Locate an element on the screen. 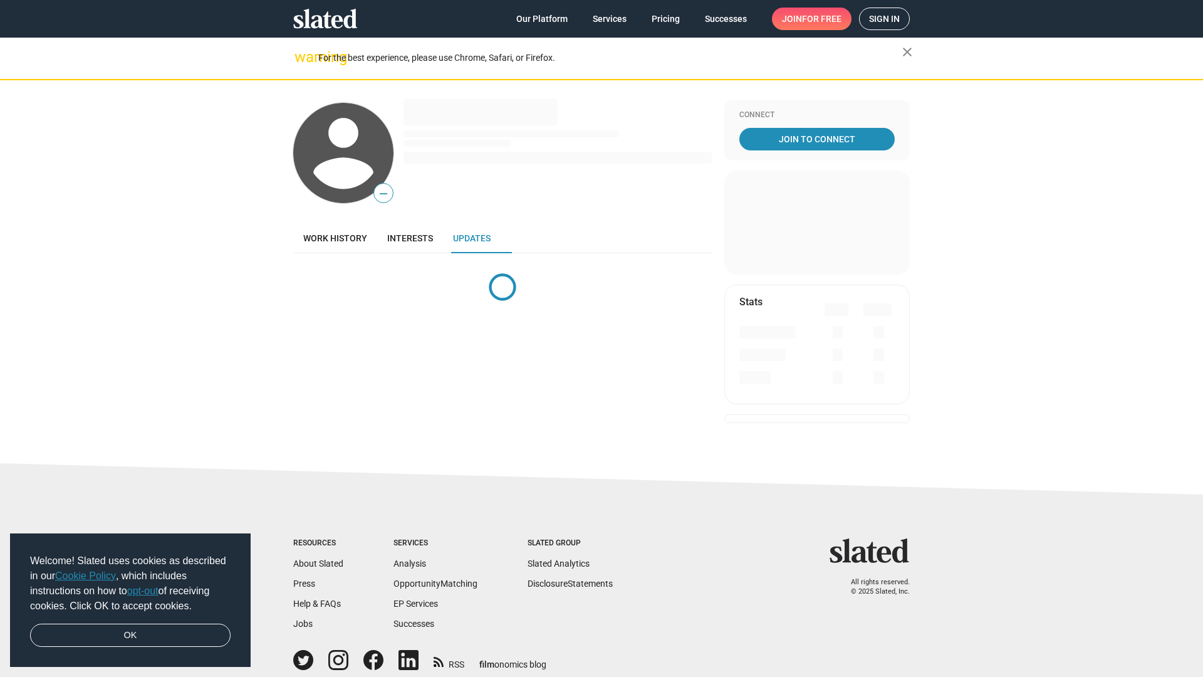 The width and height of the screenshot is (1203, 677). a: Work history is located at coordinates (335, 238).